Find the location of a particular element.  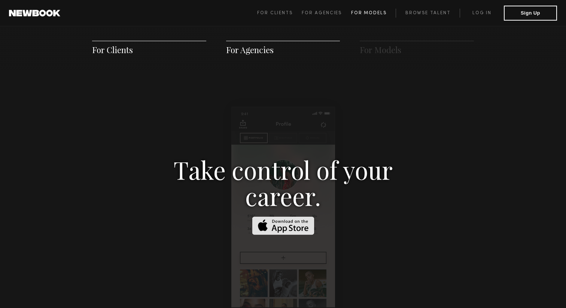

button: Sign Up is located at coordinates (531, 13).